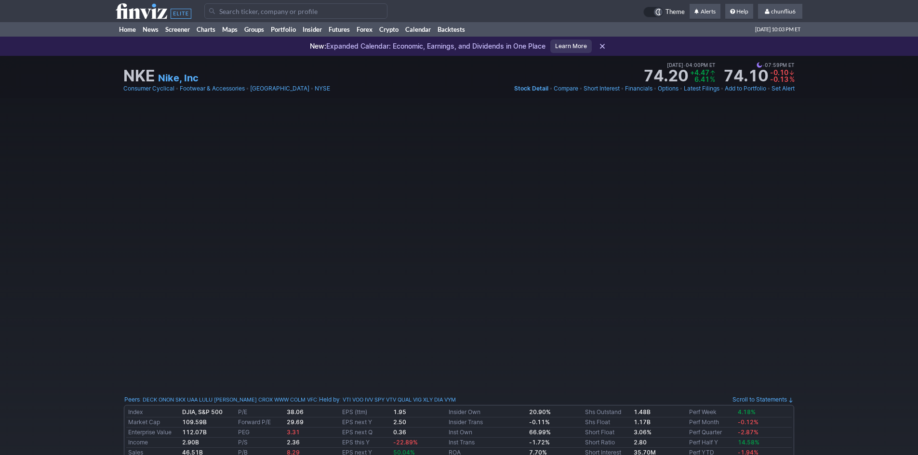 Image resolution: width=918 pixels, height=455 pixels. I want to click on span: New:, so click(318, 46).